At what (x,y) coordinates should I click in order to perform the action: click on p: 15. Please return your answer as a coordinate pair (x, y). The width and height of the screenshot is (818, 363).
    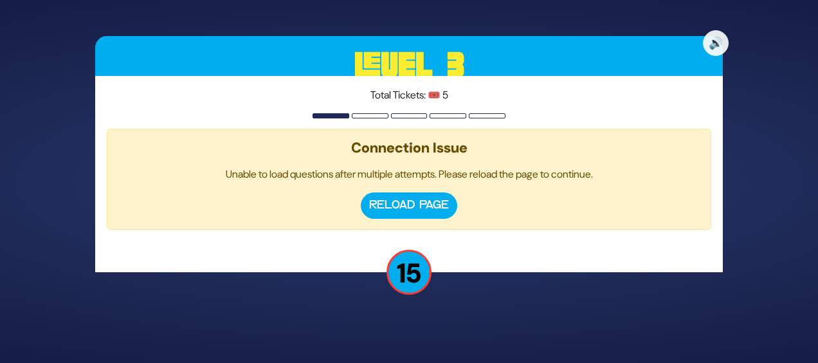
    Looking at the image, I should click on (409, 272).